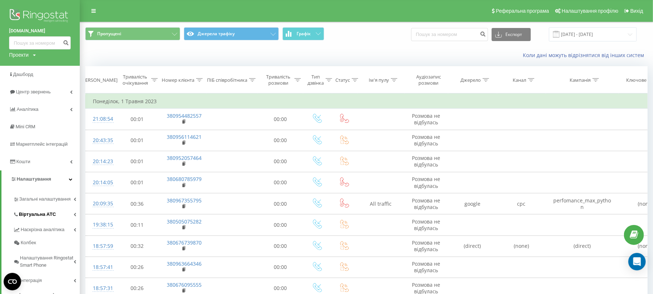  I want to click on div: Open Intercom Messenger, so click(637, 261).